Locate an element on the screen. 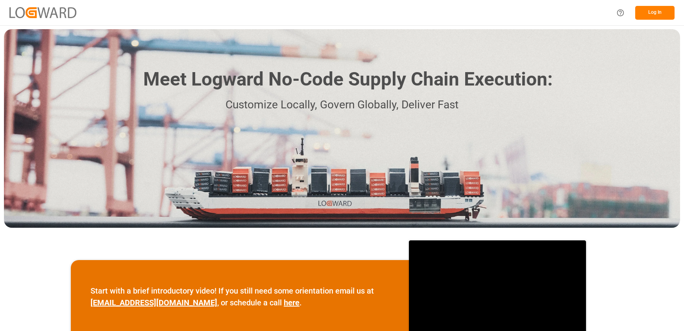  img: Logward_new_orange.png is located at coordinates (43, 12).